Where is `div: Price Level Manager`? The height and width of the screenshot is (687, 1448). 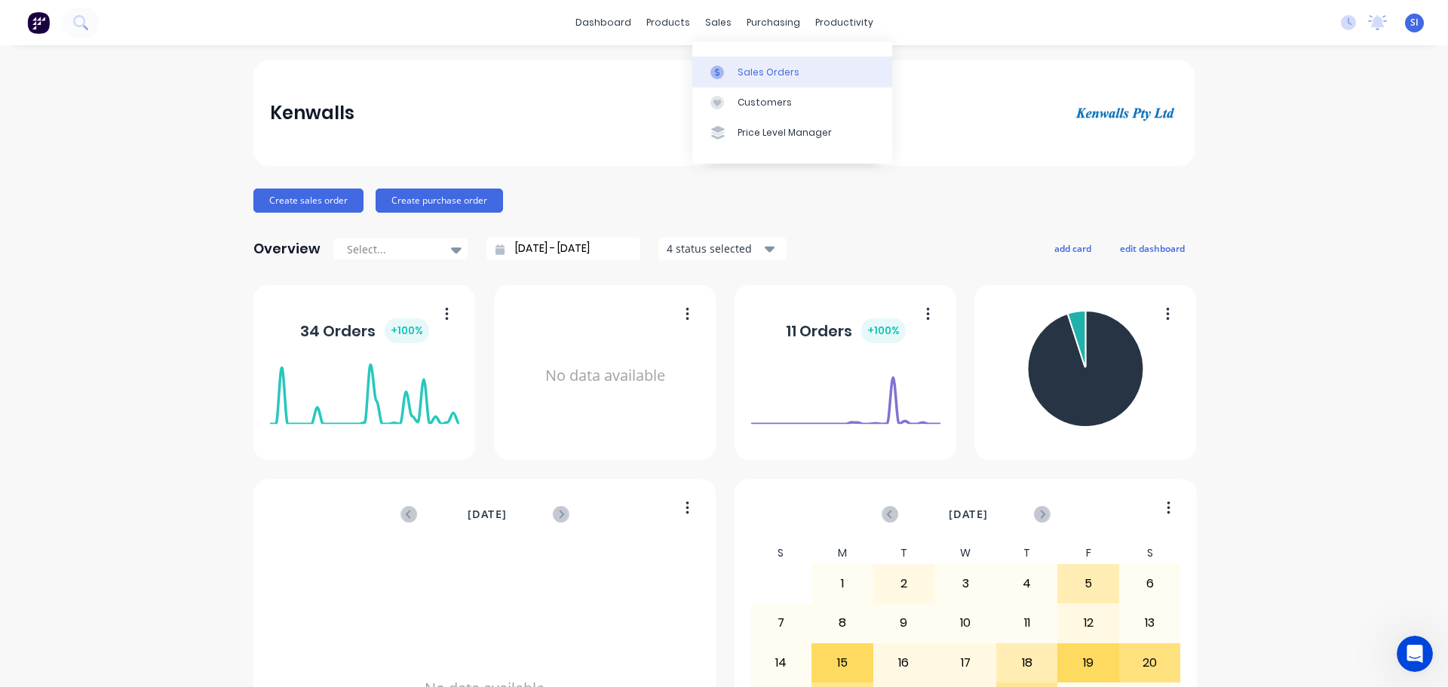
div: Price Level Manager is located at coordinates (785, 133).